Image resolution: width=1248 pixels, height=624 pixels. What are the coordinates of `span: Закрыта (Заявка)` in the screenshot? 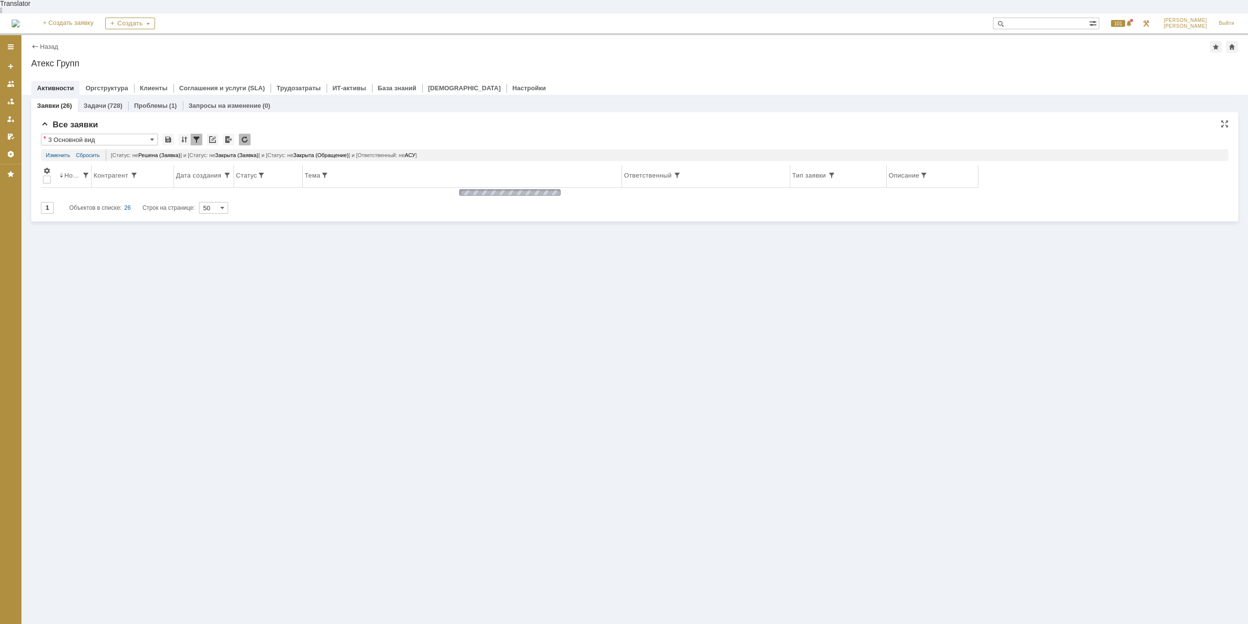 It's located at (236, 155).